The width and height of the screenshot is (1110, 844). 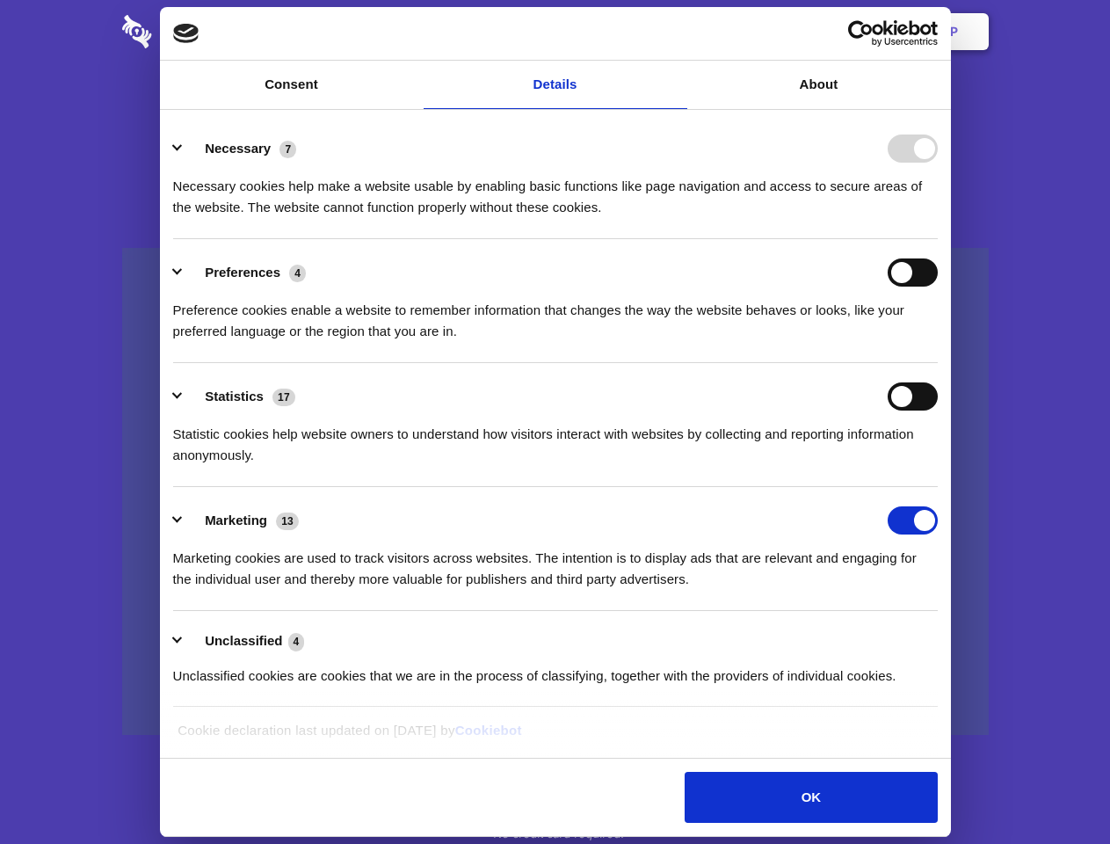 What do you see at coordinates (237, 148) in the screenshot?
I see `label: Necessary` at bounding box center [237, 148].